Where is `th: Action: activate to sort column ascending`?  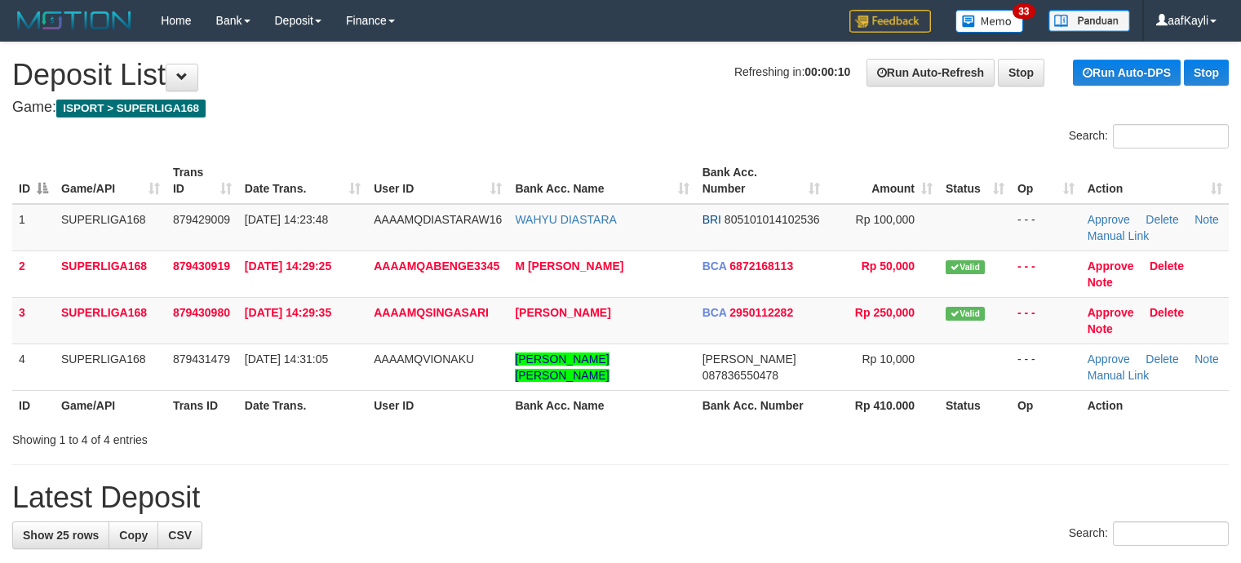
th: Action: activate to sort column ascending is located at coordinates (1154, 180).